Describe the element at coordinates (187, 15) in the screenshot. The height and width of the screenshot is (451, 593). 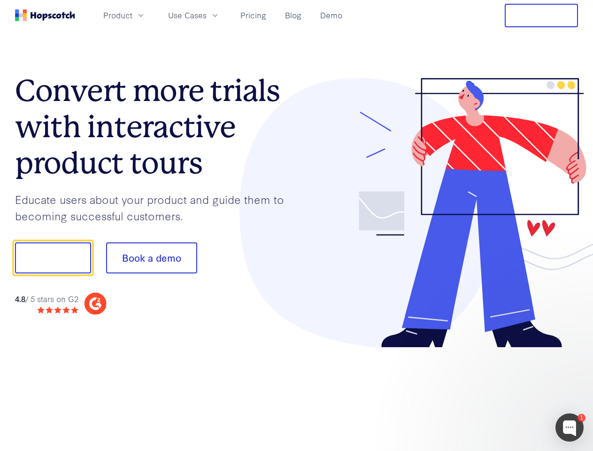
I see `span: Use Cases` at that location.